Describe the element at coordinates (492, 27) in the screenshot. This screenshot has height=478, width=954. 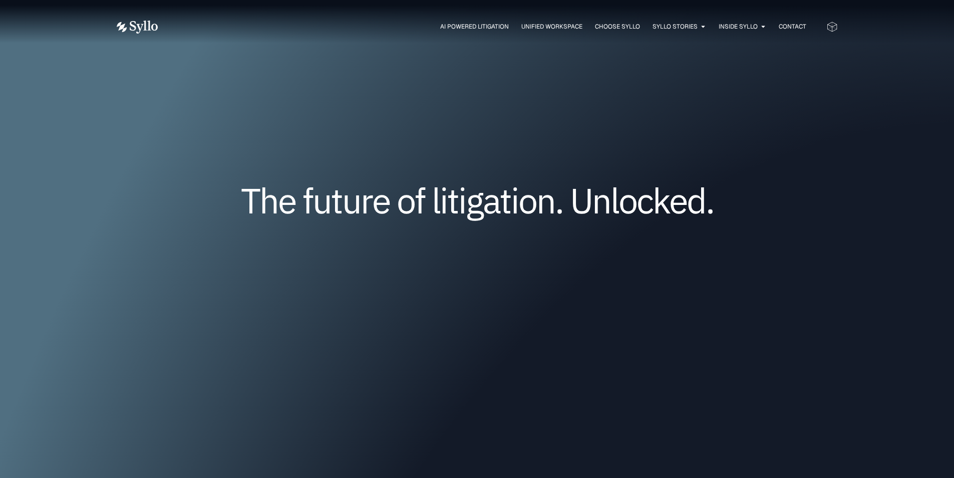
I see `div: Menu Toggle` at that location.